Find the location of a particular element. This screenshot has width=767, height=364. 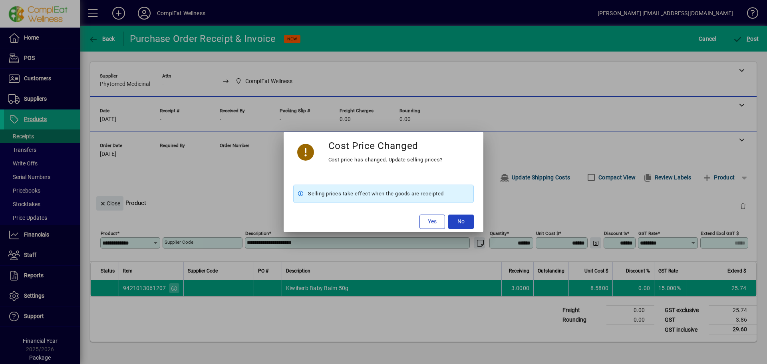

span: Yes is located at coordinates (432, 221).